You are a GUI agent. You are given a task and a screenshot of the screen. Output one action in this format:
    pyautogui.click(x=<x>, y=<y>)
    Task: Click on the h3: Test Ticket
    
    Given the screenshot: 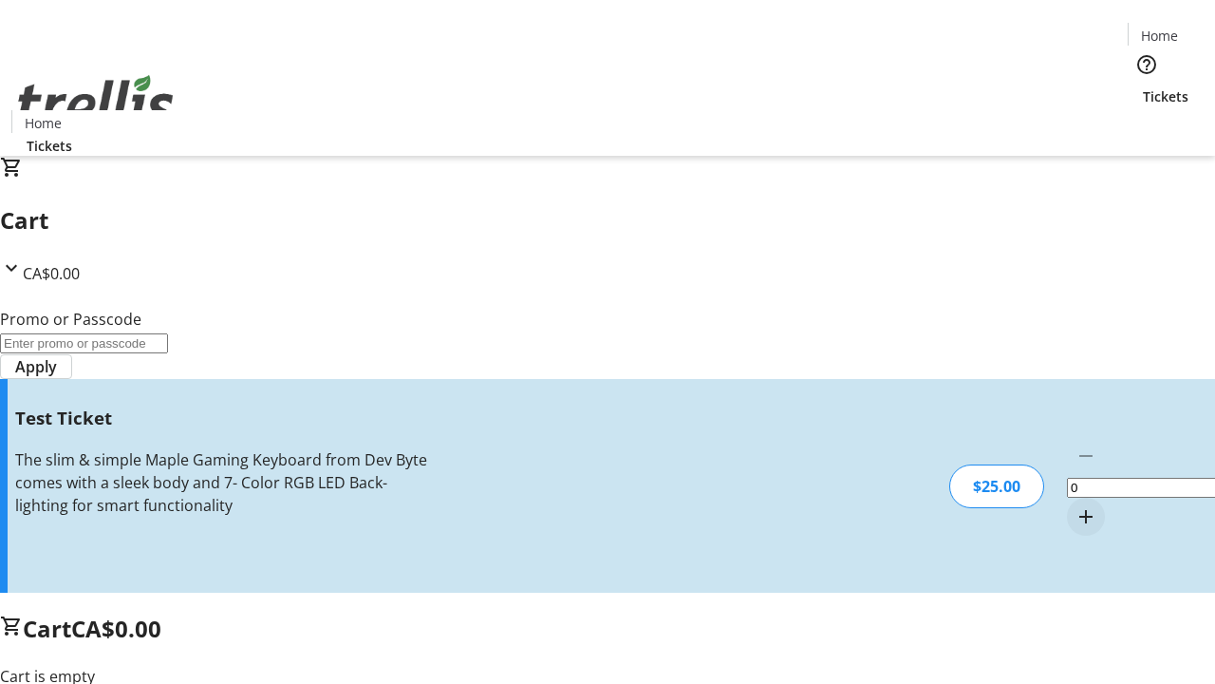 What is the action you would take?
    pyautogui.click(x=222, y=418)
    